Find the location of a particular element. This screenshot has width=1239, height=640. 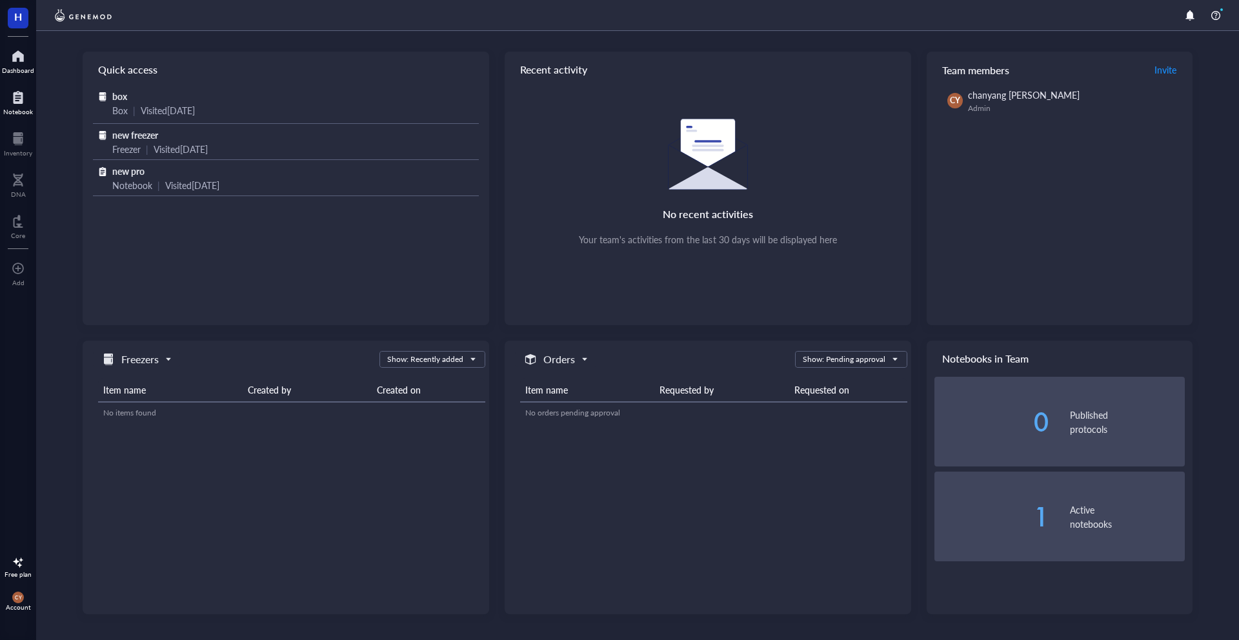

div: Notebooks in Team is located at coordinates (1059, 359).